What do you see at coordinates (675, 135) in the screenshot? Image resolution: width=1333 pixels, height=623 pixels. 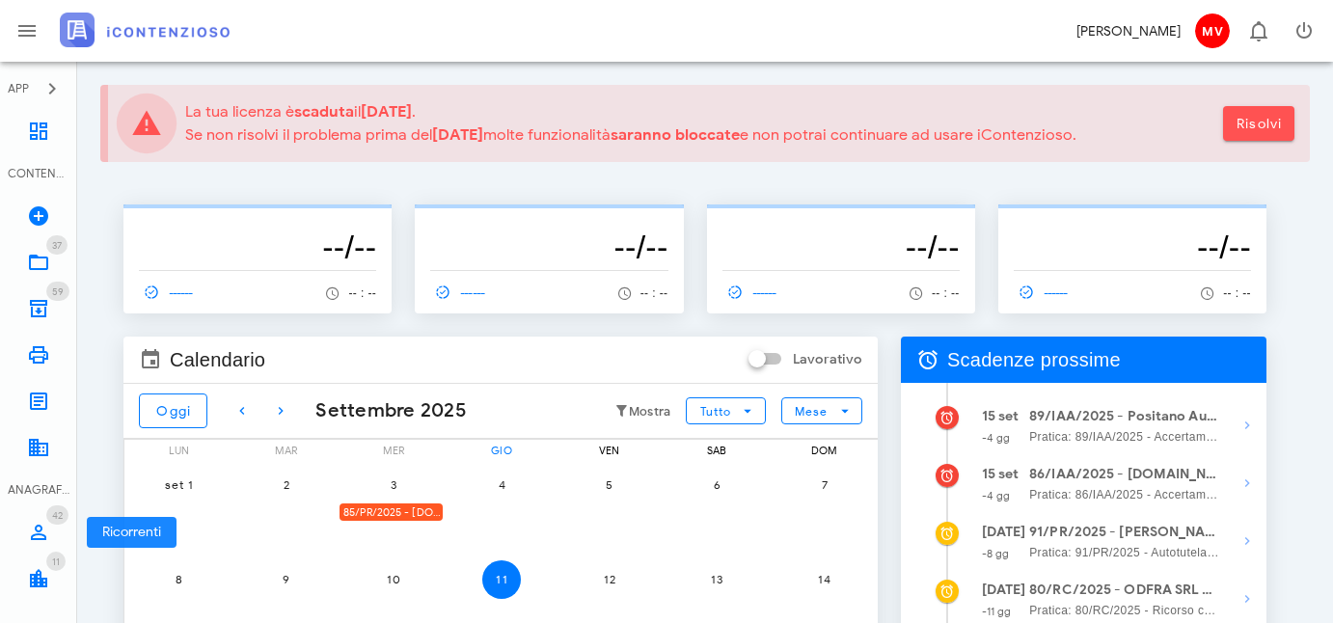 I see `strong: saranno bloccate` at bounding box center [675, 135].